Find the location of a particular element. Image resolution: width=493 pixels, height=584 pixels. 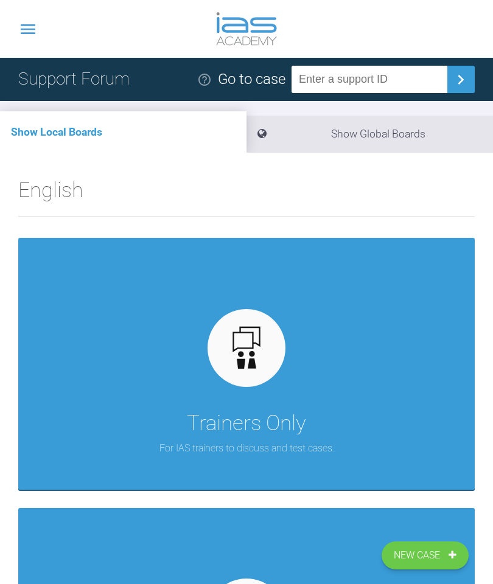

a: Trainers OnlyFor IAS trainers to discuss and test cases. is located at coordinates (247, 363).